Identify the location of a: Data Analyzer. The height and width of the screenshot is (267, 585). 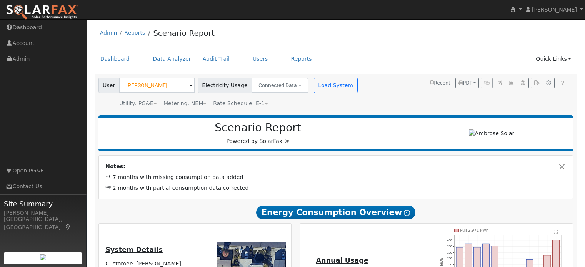
(172, 59).